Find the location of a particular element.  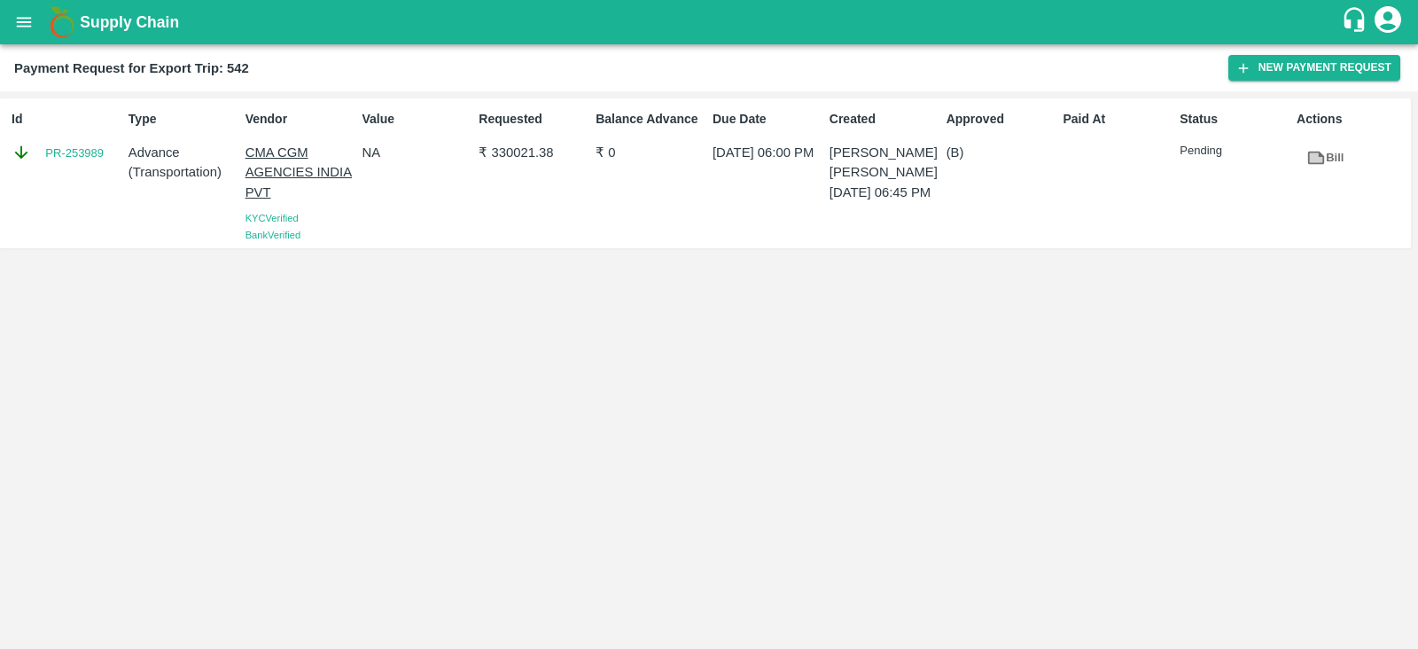

p: Vendor is located at coordinates (300, 119).